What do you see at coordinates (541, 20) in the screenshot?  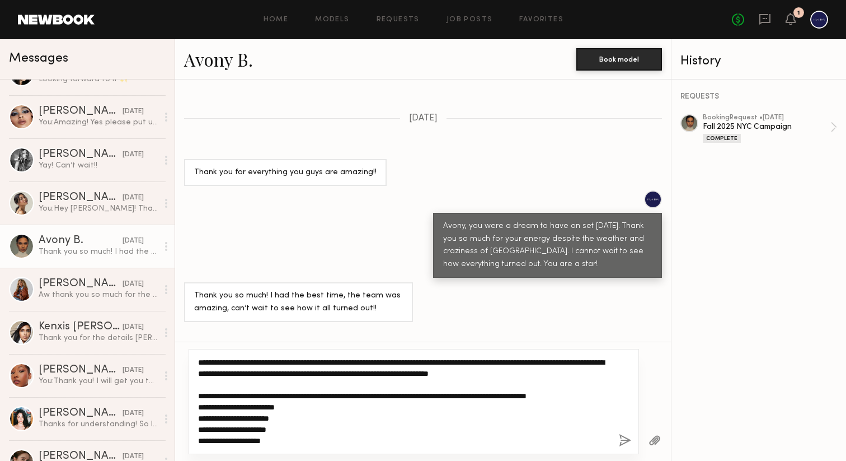 I see `a: Favorites` at bounding box center [541, 20].